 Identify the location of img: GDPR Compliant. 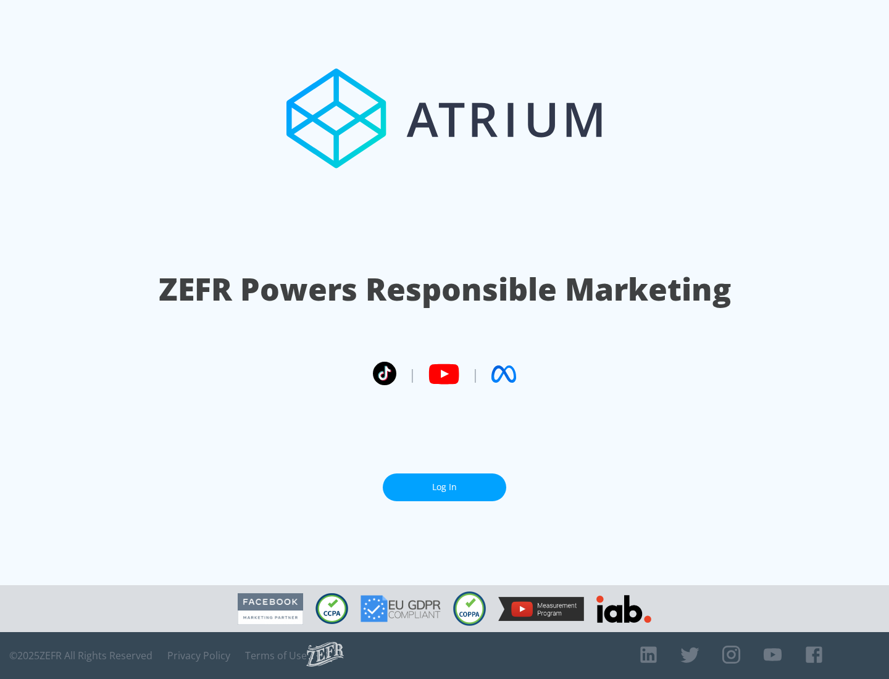
(401, 609).